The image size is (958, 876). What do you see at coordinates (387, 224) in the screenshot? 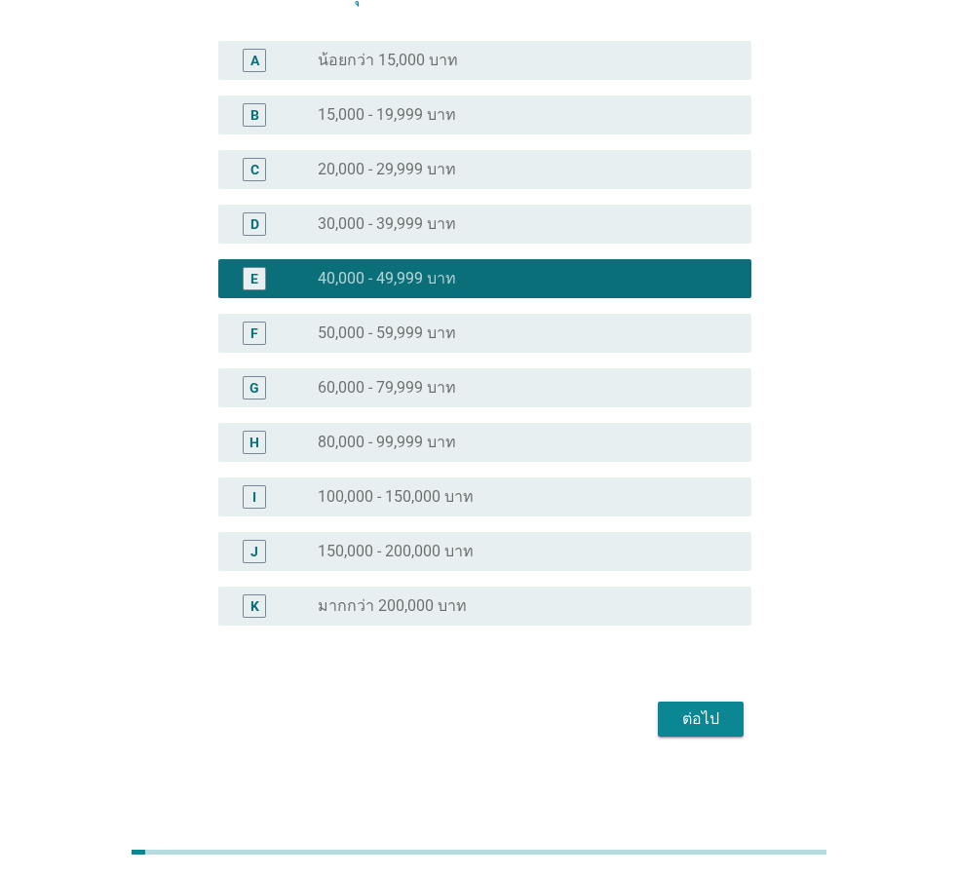
I see `label: 30,000 - 39,999 บาท` at bounding box center [387, 224].